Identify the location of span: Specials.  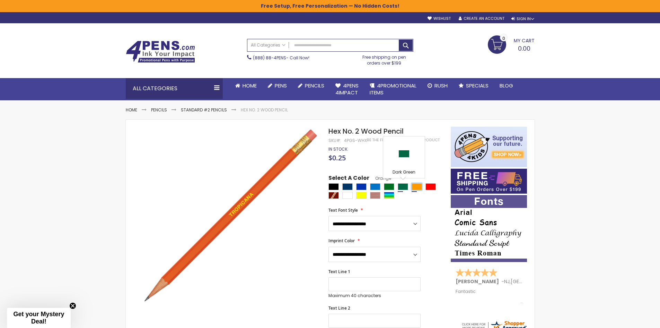
(477, 85).